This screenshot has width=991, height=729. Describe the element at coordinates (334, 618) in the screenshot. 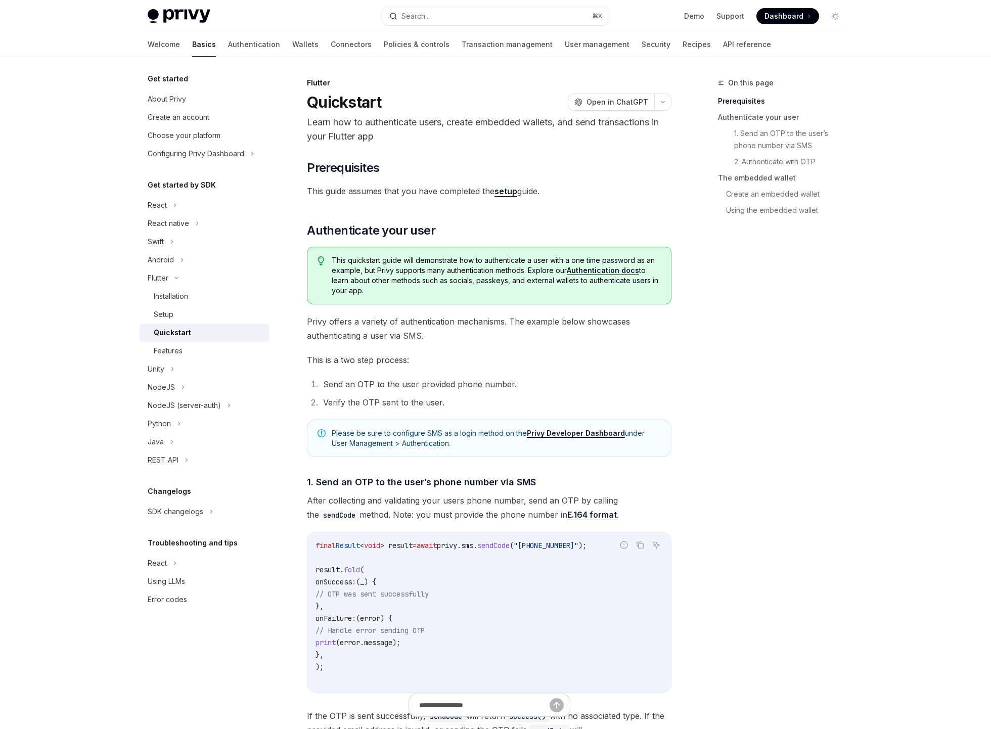

I see `span: onFailure` at that location.